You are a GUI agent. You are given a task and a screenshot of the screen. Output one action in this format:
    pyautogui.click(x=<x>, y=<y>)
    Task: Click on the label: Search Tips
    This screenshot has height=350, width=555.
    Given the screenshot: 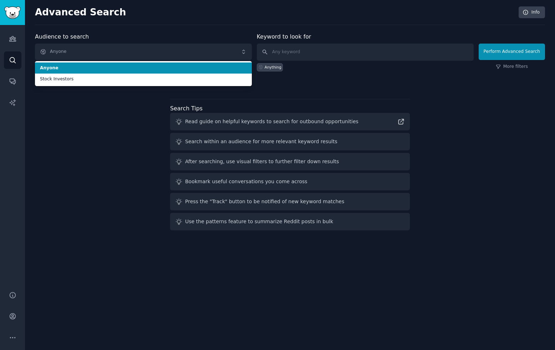 What is the action you would take?
    pyautogui.click(x=186, y=108)
    